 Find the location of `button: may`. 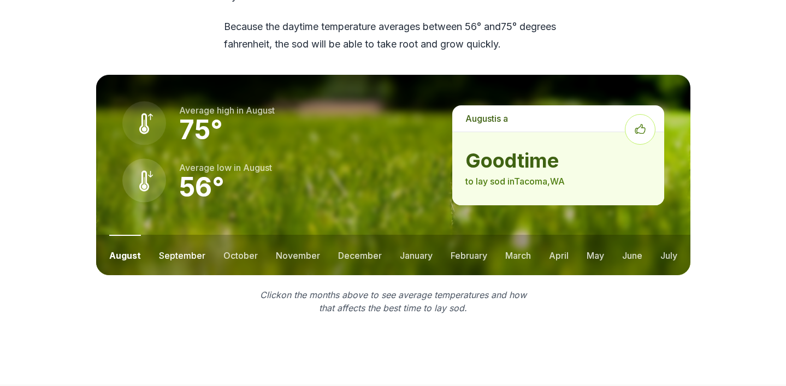

button: may is located at coordinates (595, 255).